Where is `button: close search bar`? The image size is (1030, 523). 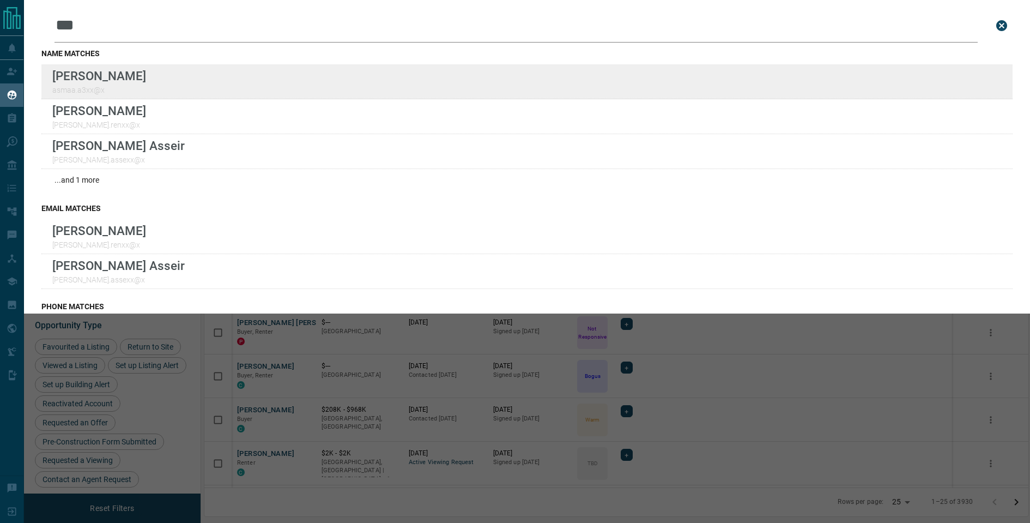 button: close search bar is located at coordinates (1002, 26).